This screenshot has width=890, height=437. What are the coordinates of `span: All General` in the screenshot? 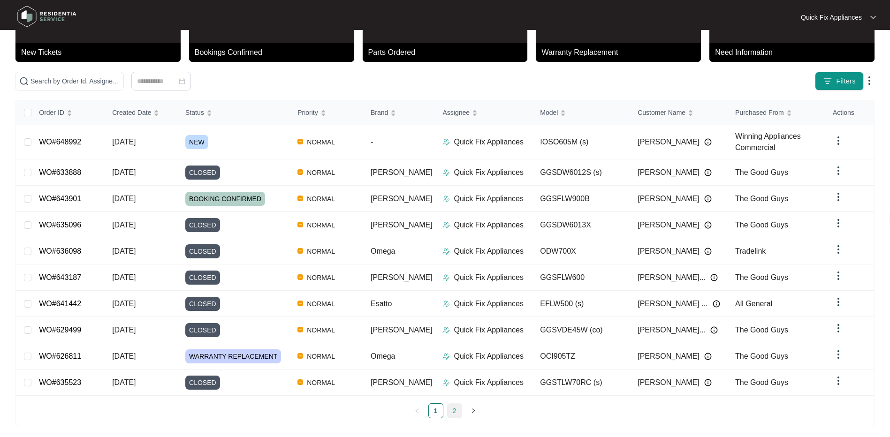 It's located at (753, 303).